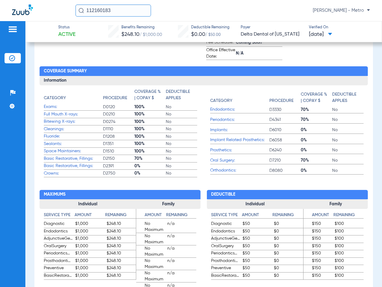 This screenshot has width=382, height=287. I want to click on span: D1351, so click(119, 144).